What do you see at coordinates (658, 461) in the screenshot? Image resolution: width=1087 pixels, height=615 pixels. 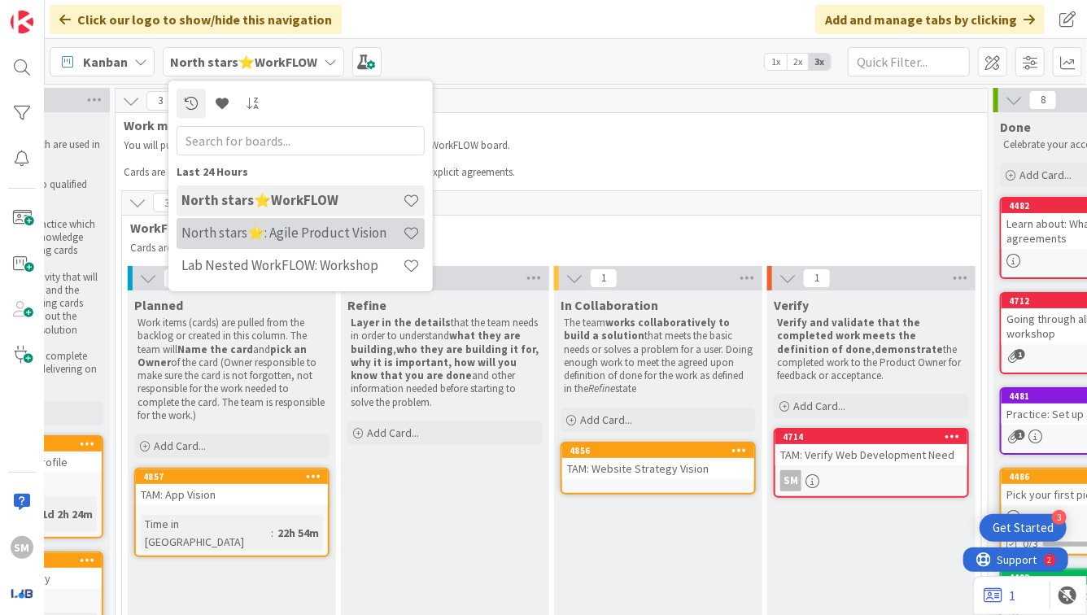 I see `div: 4856TAM: Website Strategy Vision` at bounding box center [658, 461].